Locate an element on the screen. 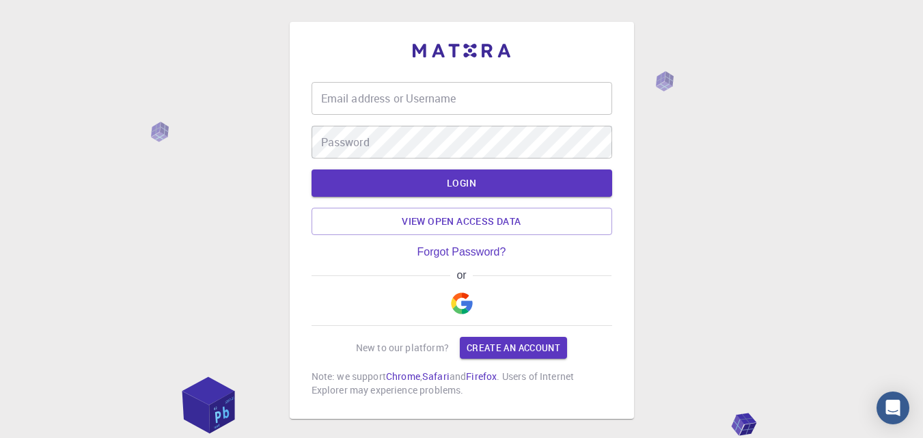 The width and height of the screenshot is (923, 438). a: Safari is located at coordinates (436, 376).